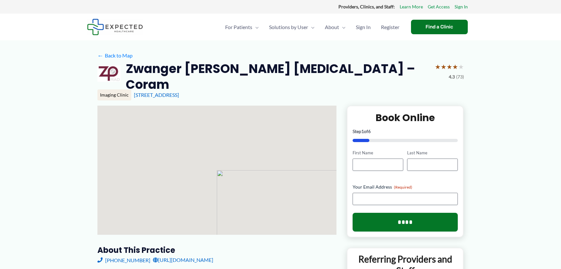 The width and height of the screenshot is (561, 269). I want to click on div: Find a Clinic, so click(440, 27).